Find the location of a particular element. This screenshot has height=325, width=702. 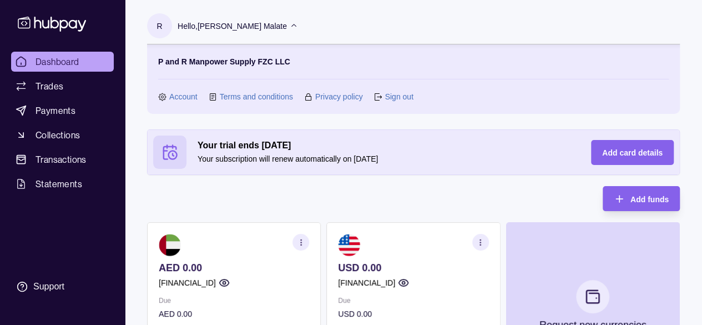

p: R is located at coordinates (159, 26).